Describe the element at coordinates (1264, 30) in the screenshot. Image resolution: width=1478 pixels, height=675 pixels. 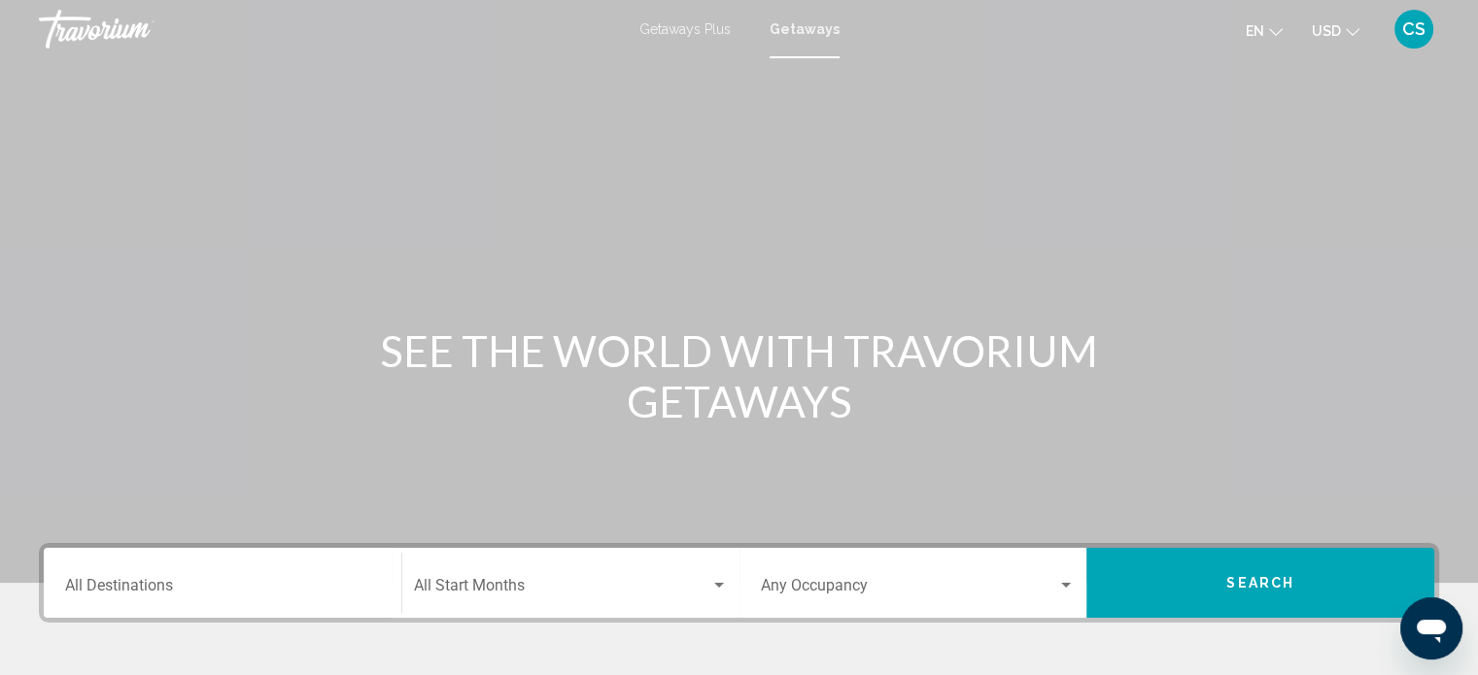
I see `button: Change language` at that location.